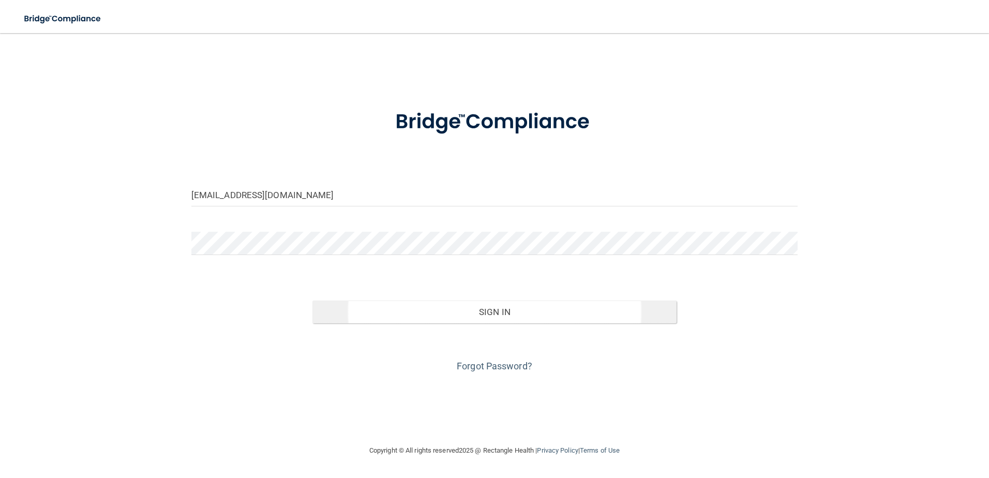 The height and width of the screenshot is (478, 989). What do you see at coordinates (495, 195) in the screenshot?
I see `input: Email` at bounding box center [495, 195].